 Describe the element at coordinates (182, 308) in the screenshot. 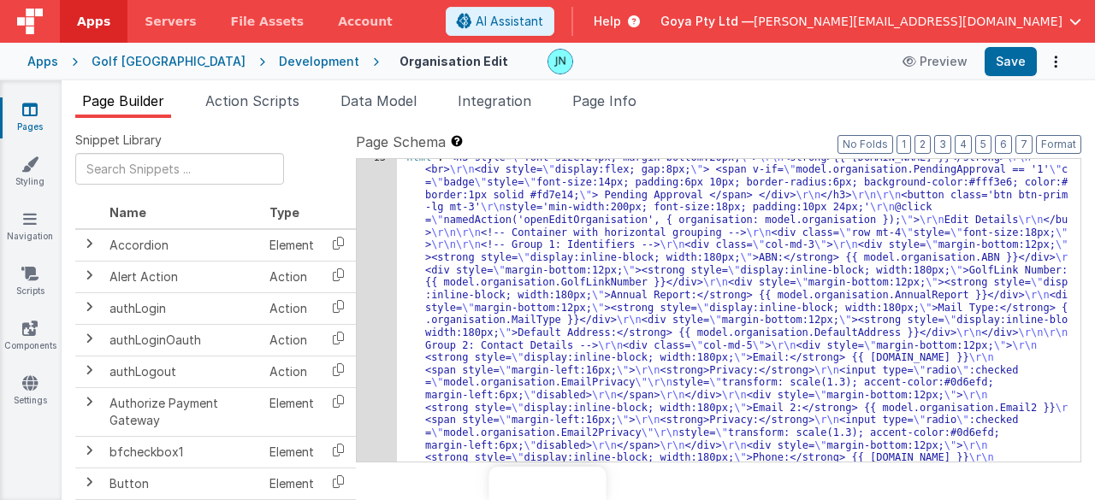

I see `td: authLogin` at that location.